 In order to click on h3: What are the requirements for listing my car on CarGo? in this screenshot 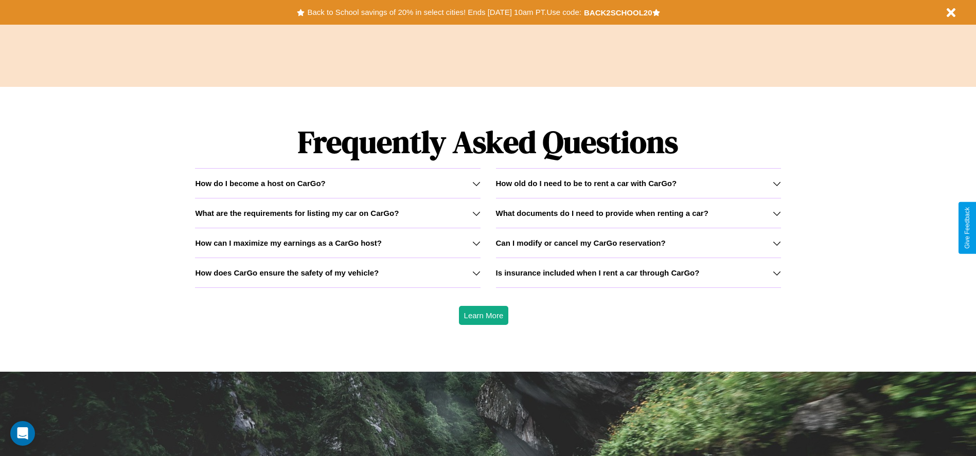, I will do `click(297, 213)`.